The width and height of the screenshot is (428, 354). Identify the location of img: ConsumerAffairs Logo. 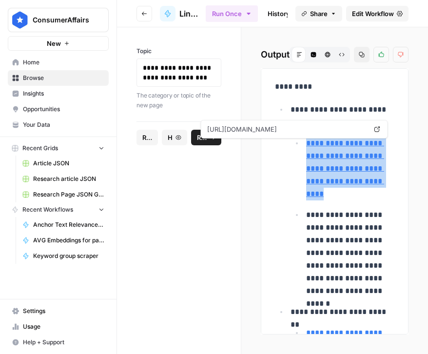
(20, 20).